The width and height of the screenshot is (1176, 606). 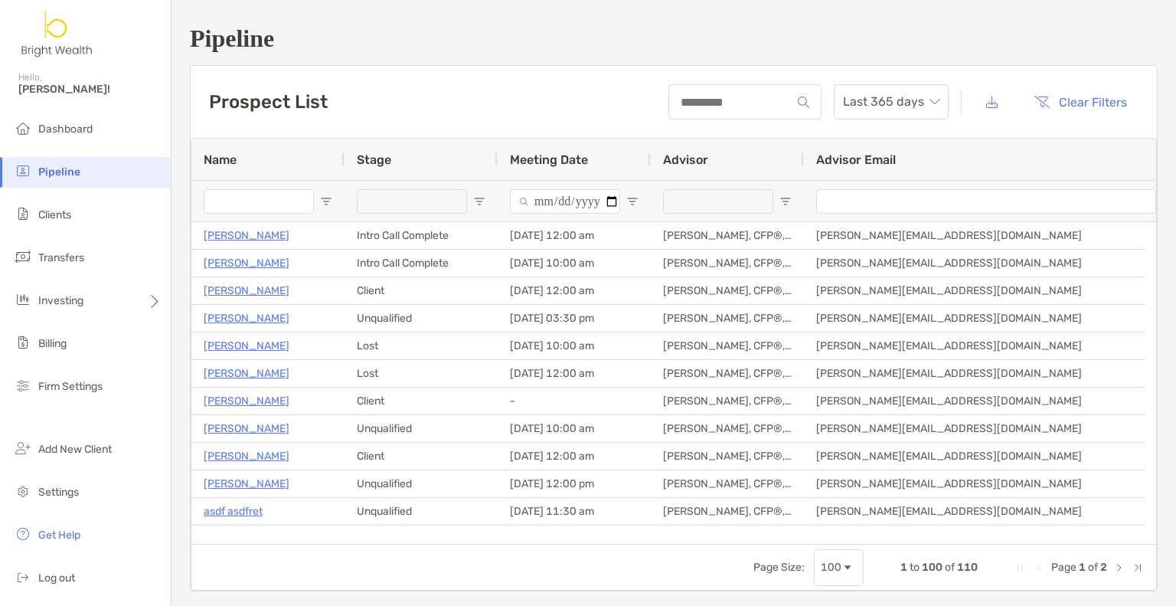 What do you see at coordinates (674, 38) in the screenshot?
I see `h1: Pipeline` at bounding box center [674, 38].